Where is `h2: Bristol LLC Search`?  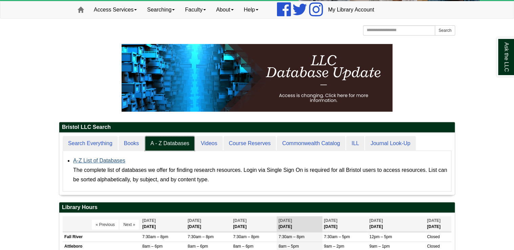 h2: Bristol LLC Search is located at coordinates (257, 127).